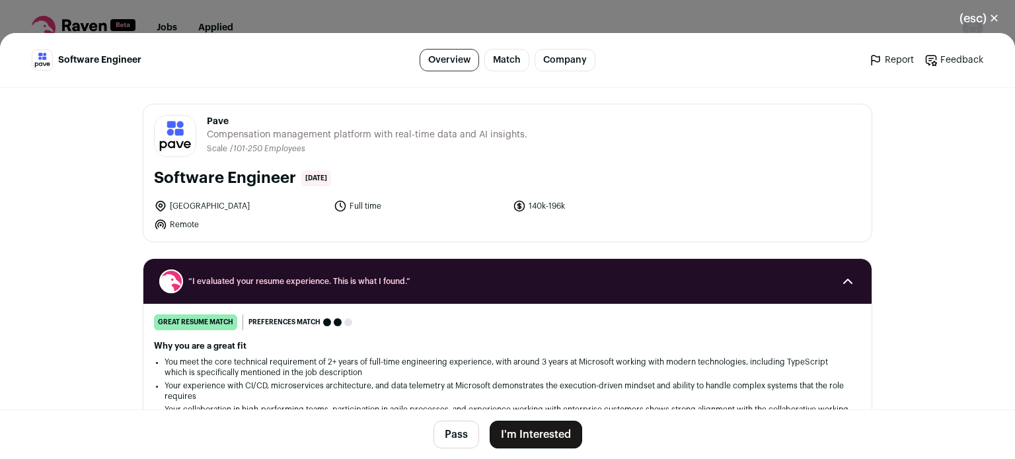 The width and height of the screenshot is (1015, 459). What do you see at coordinates (979, 19) in the screenshot?
I see `button: Close modal` at bounding box center [979, 19].